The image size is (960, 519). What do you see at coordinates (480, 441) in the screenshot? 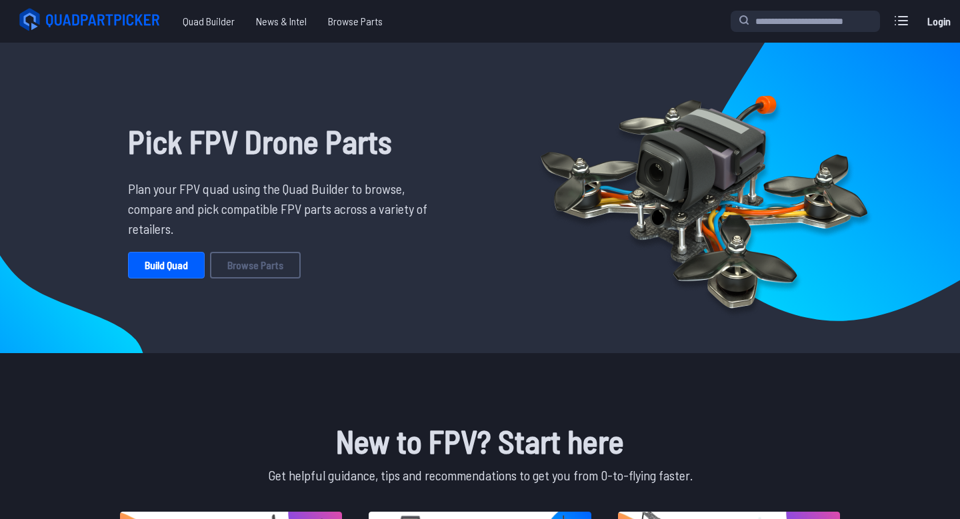
I see `h1: New to FPV? Start here` at bounding box center [480, 441].